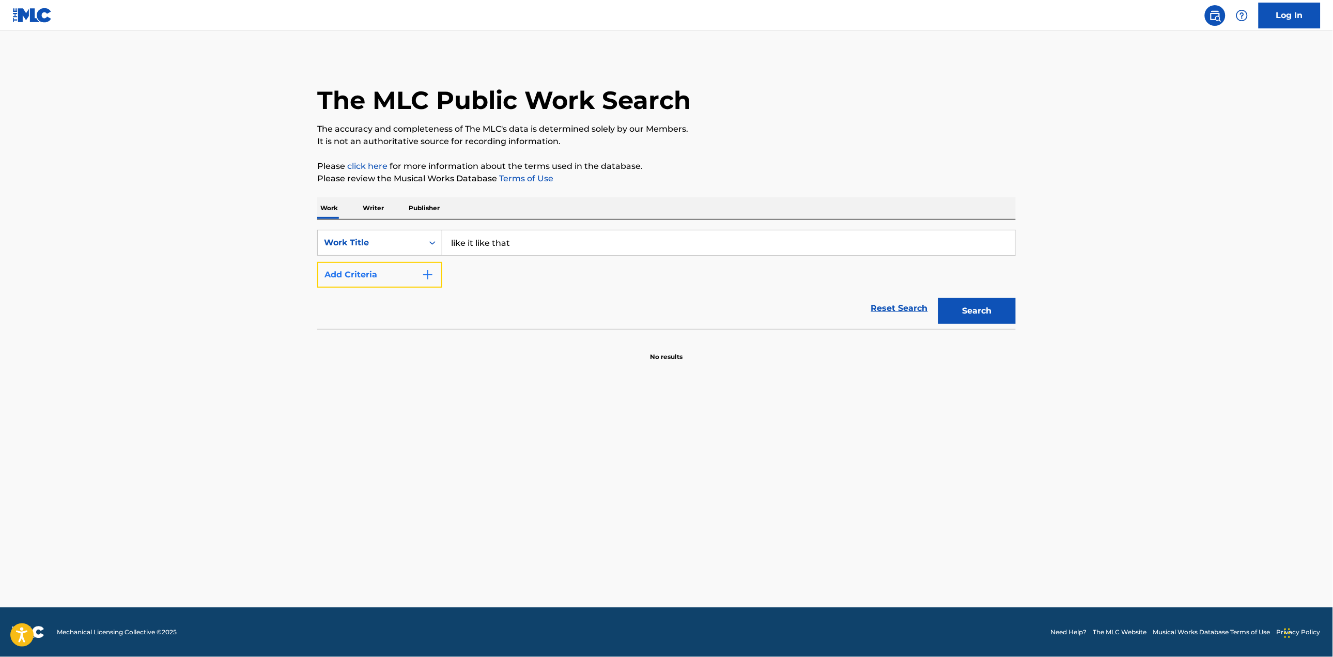 The width and height of the screenshot is (1333, 657). Describe the element at coordinates (1216, 16) in the screenshot. I see `a: Public Search` at that location.